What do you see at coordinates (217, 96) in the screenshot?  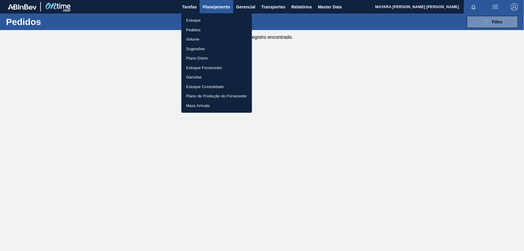 I see `a: Plano de Produção do Fornecedor` at bounding box center [217, 96].